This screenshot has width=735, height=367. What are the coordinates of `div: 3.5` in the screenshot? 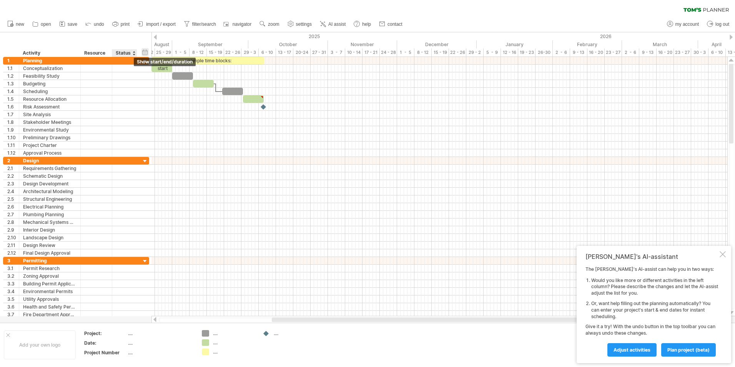 It's located at (13, 299).